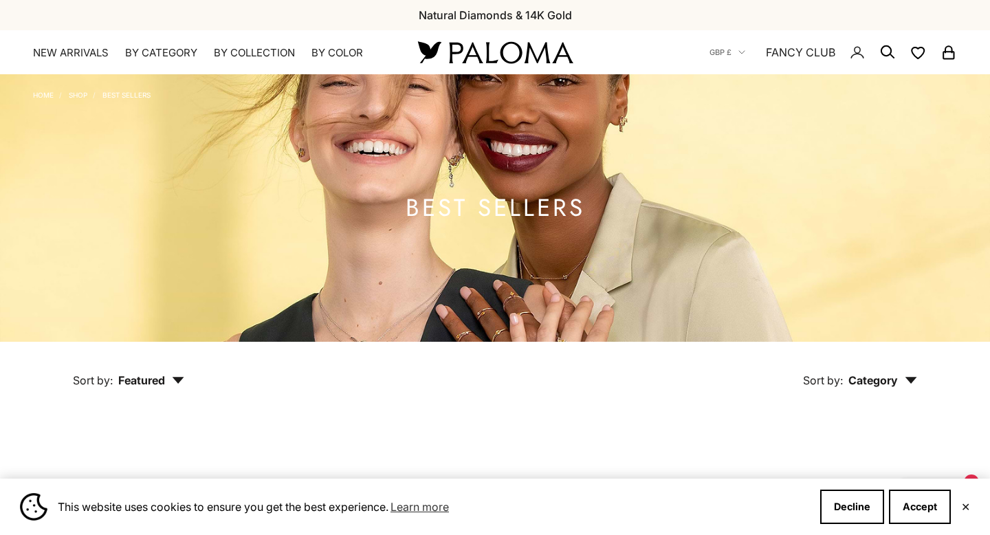 Image resolution: width=990 pixels, height=535 pixels. Describe the element at coordinates (209, 53) in the screenshot. I see `nav: Primary navigation` at that location.